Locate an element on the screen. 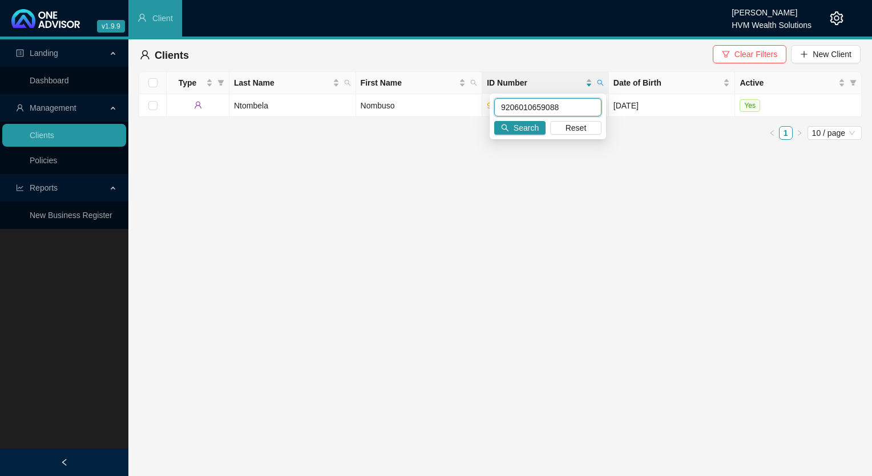 The width and height of the screenshot is (872, 476). a: Policies is located at coordinates (43, 160).